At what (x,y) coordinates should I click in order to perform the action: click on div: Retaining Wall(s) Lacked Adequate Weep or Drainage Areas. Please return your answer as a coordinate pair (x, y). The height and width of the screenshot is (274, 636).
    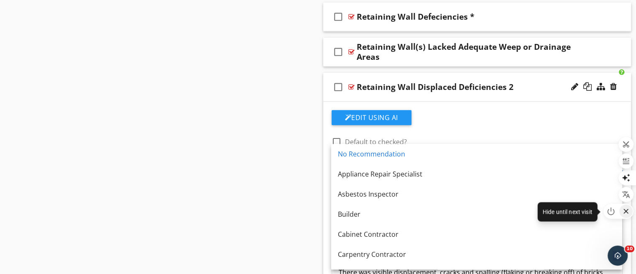
    Looking at the image, I should click on (466, 52).